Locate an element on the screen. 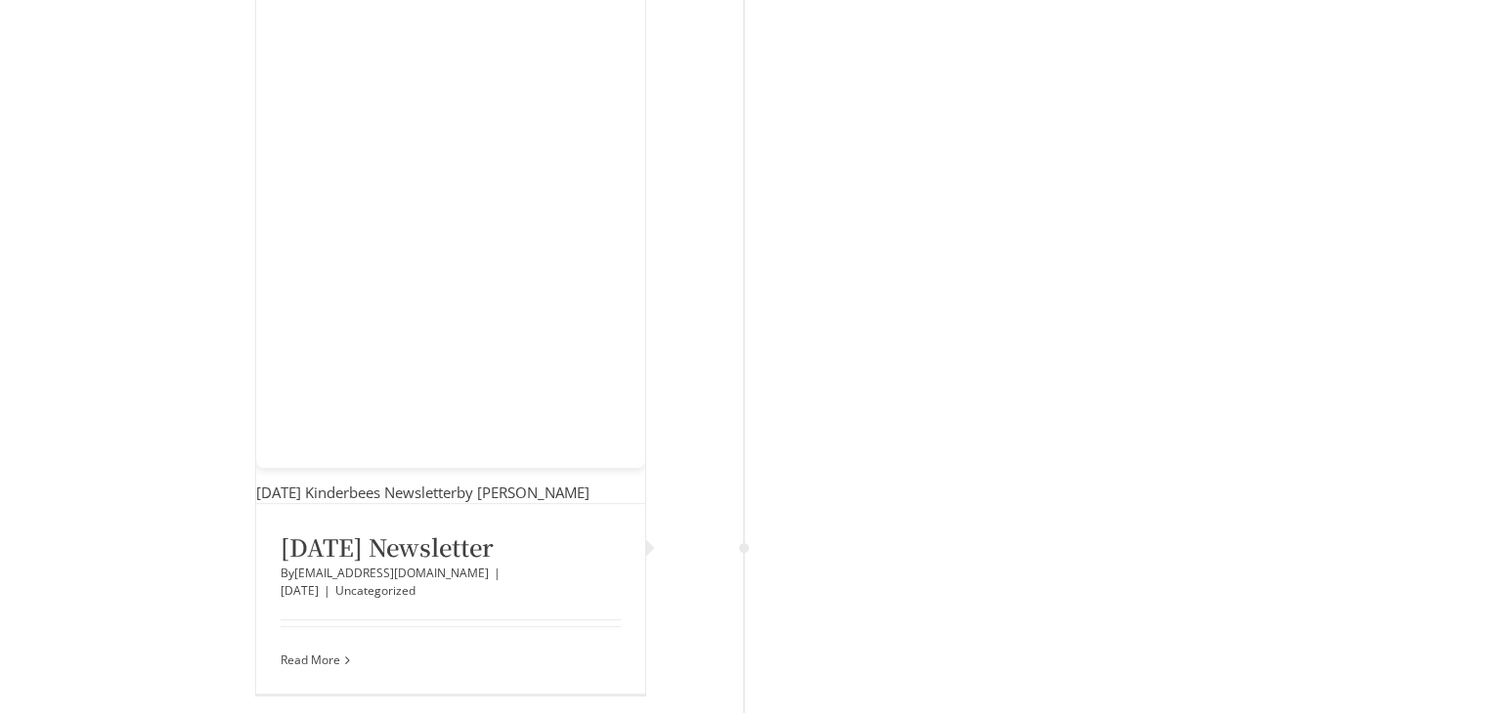 The height and width of the screenshot is (713, 1487). a: More on October 2025 Newsletter is located at coordinates (310, 660).